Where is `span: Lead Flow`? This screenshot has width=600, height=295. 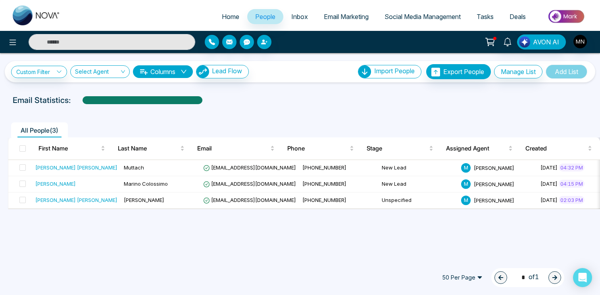 span: Lead Flow is located at coordinates (227, 71).